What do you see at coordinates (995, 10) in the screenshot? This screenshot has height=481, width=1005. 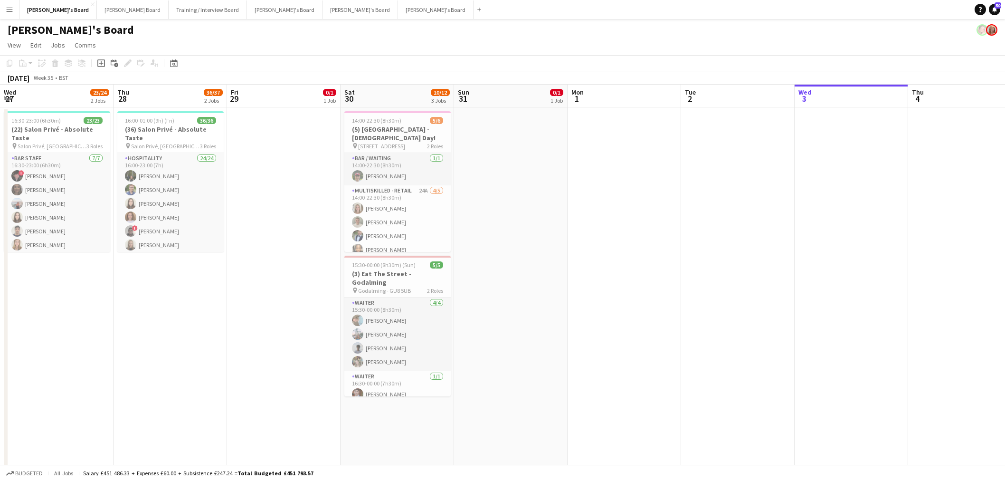 I see `a: 50` at bounding box center [995, 10].